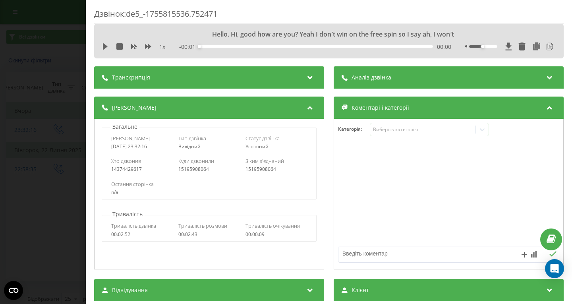  I want to click on button: Open CMP widget, so click(14, 291).